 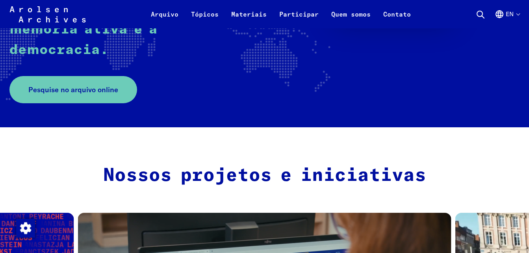 What do you see at coordinates (507, 19) in the screenshot?
I see `button: Inglês, seleção de idioma` at bounding box center [507, 19].